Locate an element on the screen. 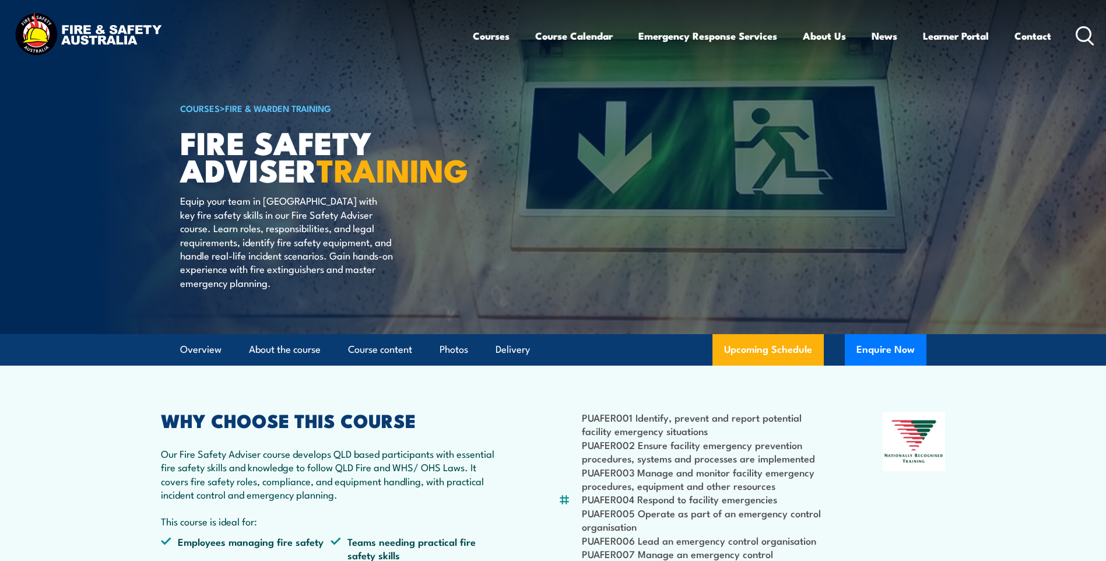 This screenshot has height=561, width=1106. a: Overview is located at coordinates (201, 349).